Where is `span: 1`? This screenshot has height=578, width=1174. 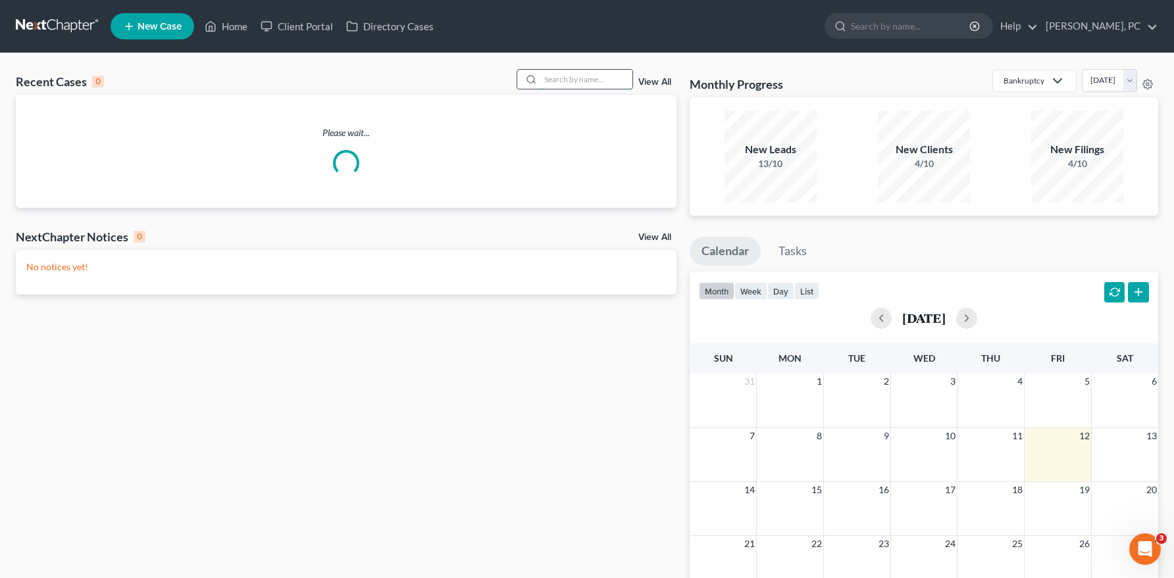
span: 1 is located at coordinates (819, 382).